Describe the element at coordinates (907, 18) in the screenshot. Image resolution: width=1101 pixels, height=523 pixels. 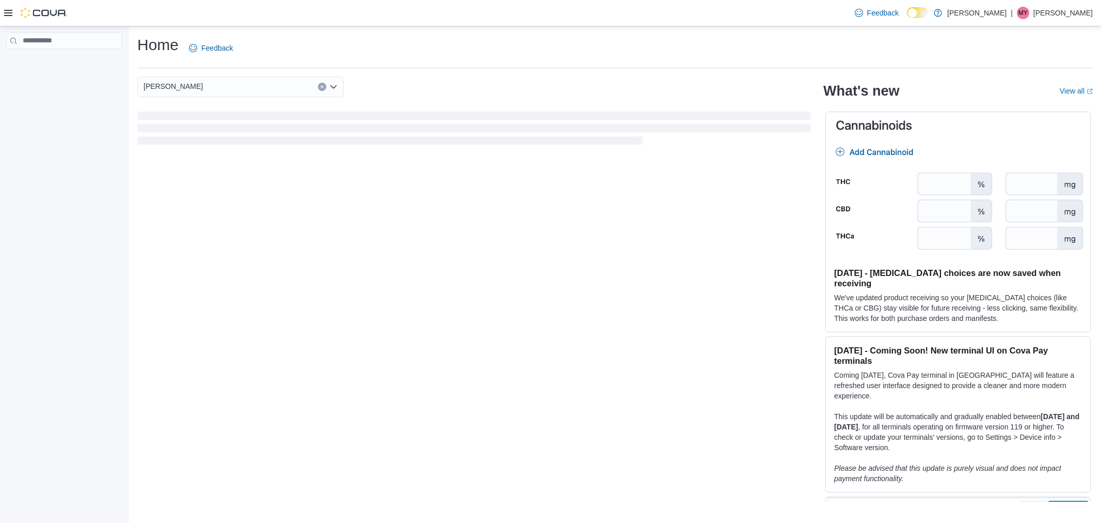
I see `span: Dark Mode` at that location.